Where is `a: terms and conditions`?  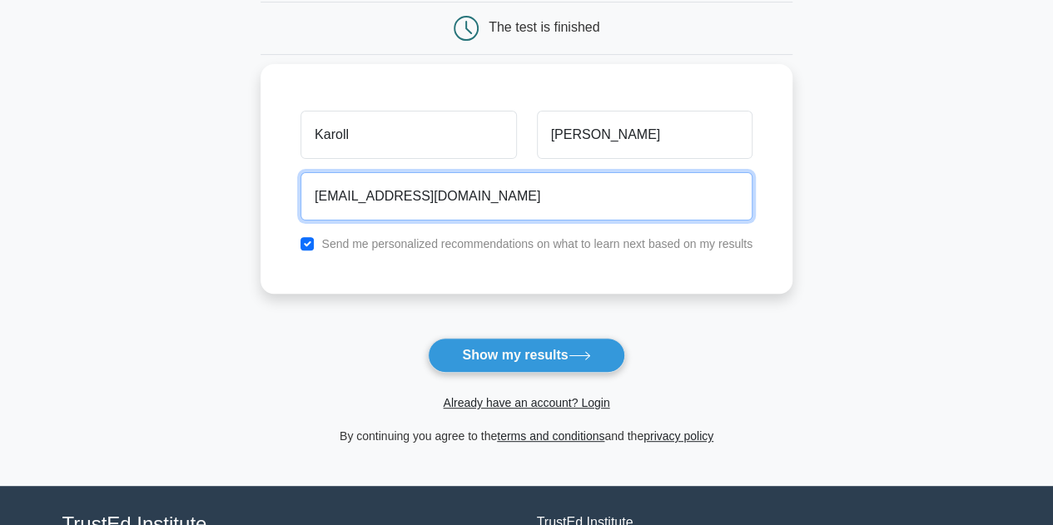
a: terms and conditions is located at coordinates (550, 436).